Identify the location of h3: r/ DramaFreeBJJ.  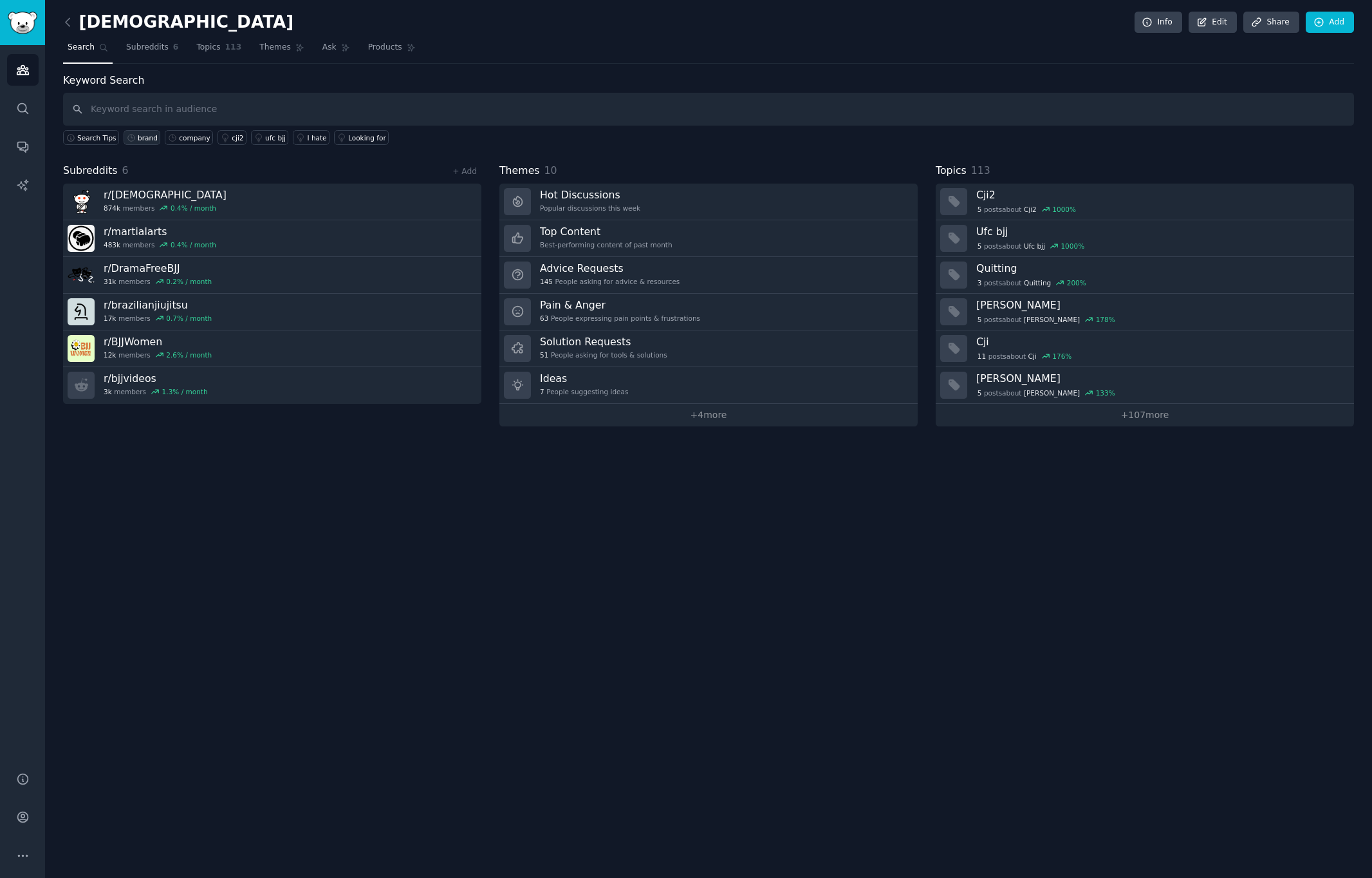
(157, 268).